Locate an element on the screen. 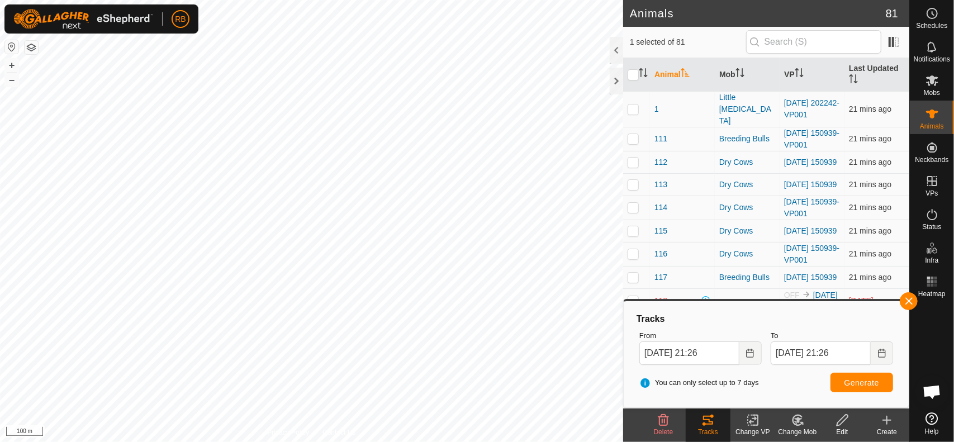 This screenshot has width=954, height=442. button: Reset Map is located at coordinates (12, 47).